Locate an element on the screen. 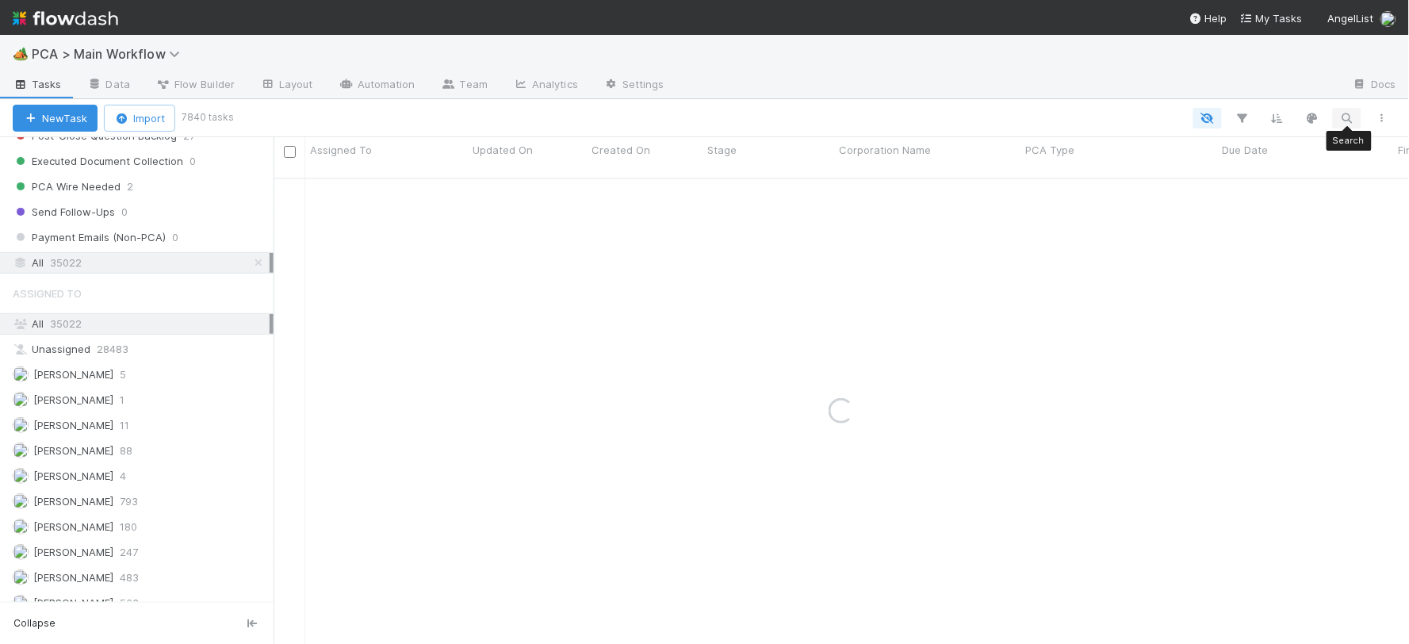 The image size is (1409, 644). span: My Tasks is located at coordinates (1271, 18).